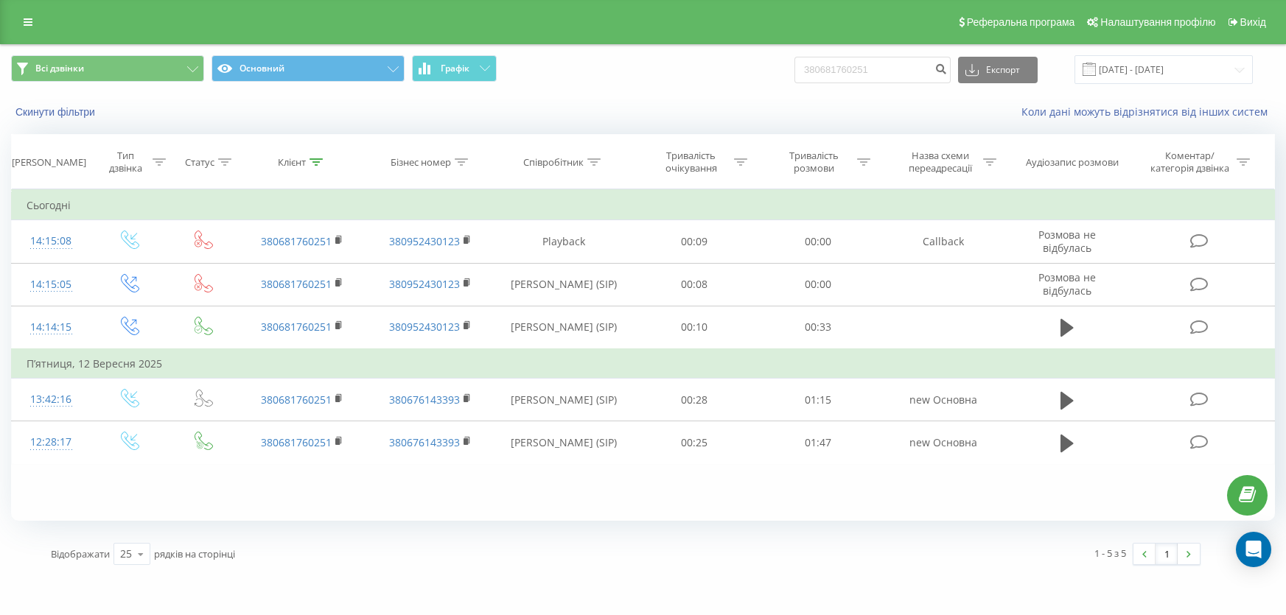 The height and width of the screenshot is (615, 1286). I want to click on td: 00:08, so click(694, 284).